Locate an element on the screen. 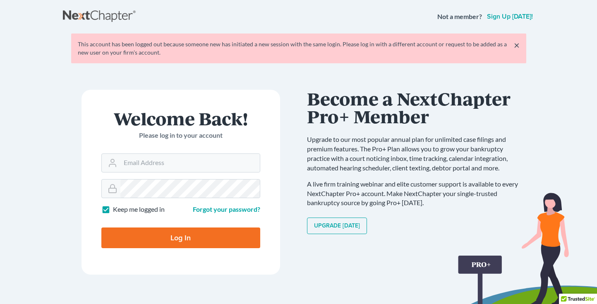 This screenshot has width=597, height=304. strong: Not a member? is located at coordinates (460, 17).